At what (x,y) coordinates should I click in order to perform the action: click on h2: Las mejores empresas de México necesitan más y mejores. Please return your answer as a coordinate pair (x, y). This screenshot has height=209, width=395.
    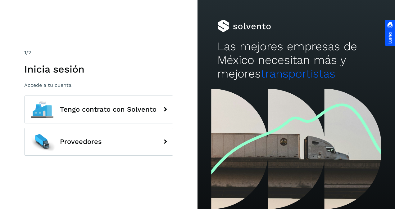
    Looking at the image, I should click on (296, 60).